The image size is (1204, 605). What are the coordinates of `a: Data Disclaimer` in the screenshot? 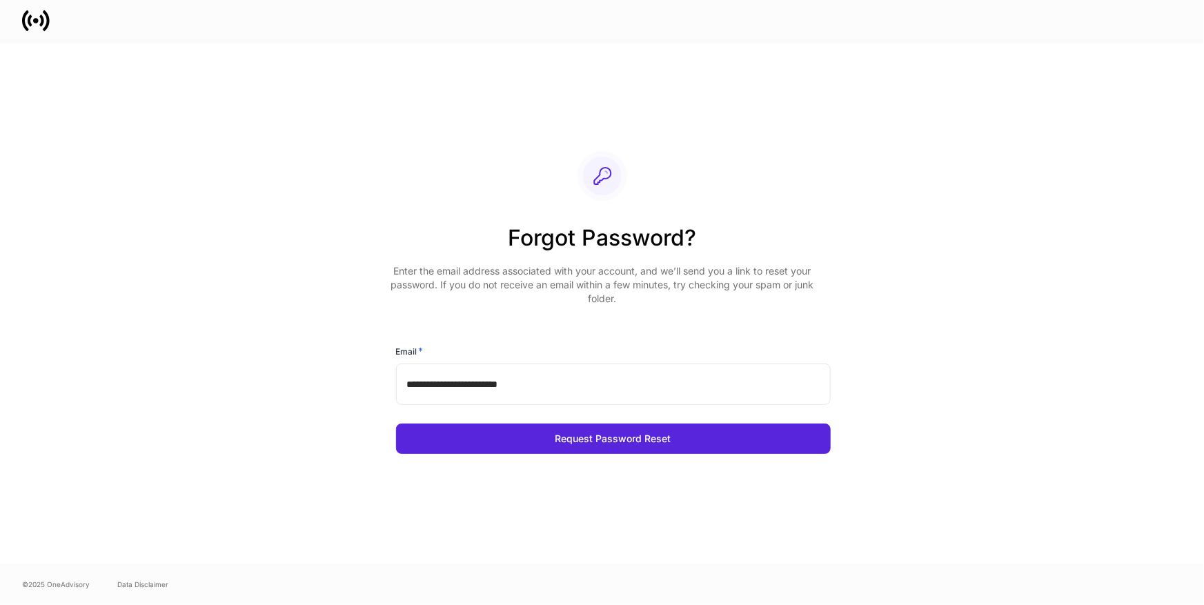 It's located at (143, 584).